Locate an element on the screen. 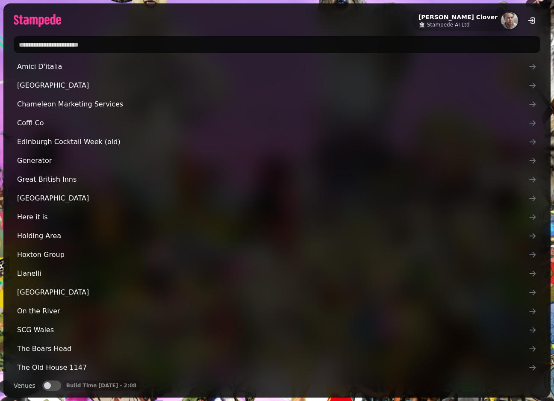 The width and height of the screenshot is (554, 401). span: Stampede AI Ltd is located at coordinates (448, 25).